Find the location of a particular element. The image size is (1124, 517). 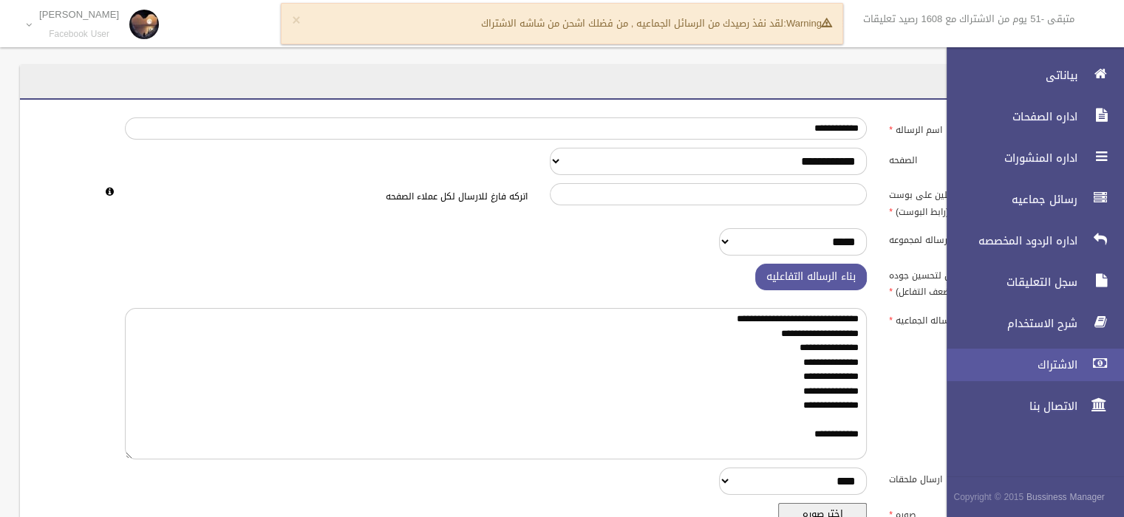

label: نص الرساله الجماعيه is located at coordinates (963, 318).